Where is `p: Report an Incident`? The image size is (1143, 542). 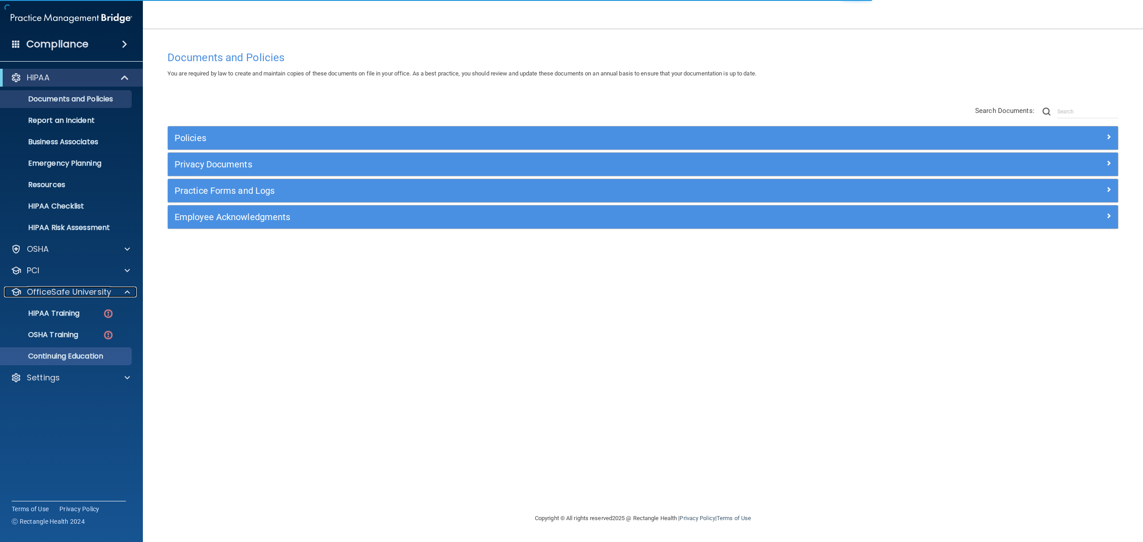
p: Report an Incident is located at coordinates (67, 121).